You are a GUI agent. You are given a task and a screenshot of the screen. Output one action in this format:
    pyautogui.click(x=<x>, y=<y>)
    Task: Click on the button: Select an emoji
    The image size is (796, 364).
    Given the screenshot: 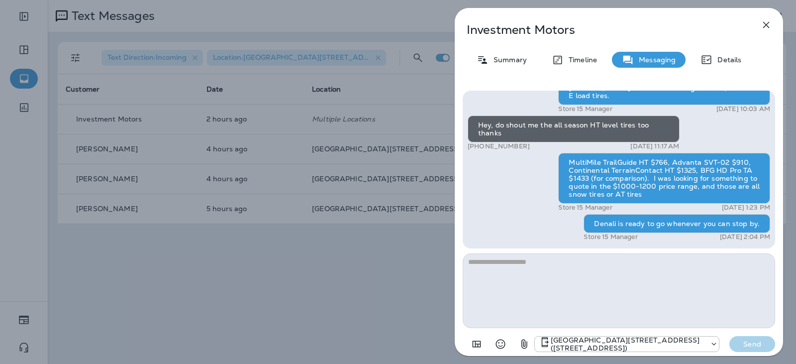 What is the action you would take?
    pyautogui.click(x=501, y=344)
    